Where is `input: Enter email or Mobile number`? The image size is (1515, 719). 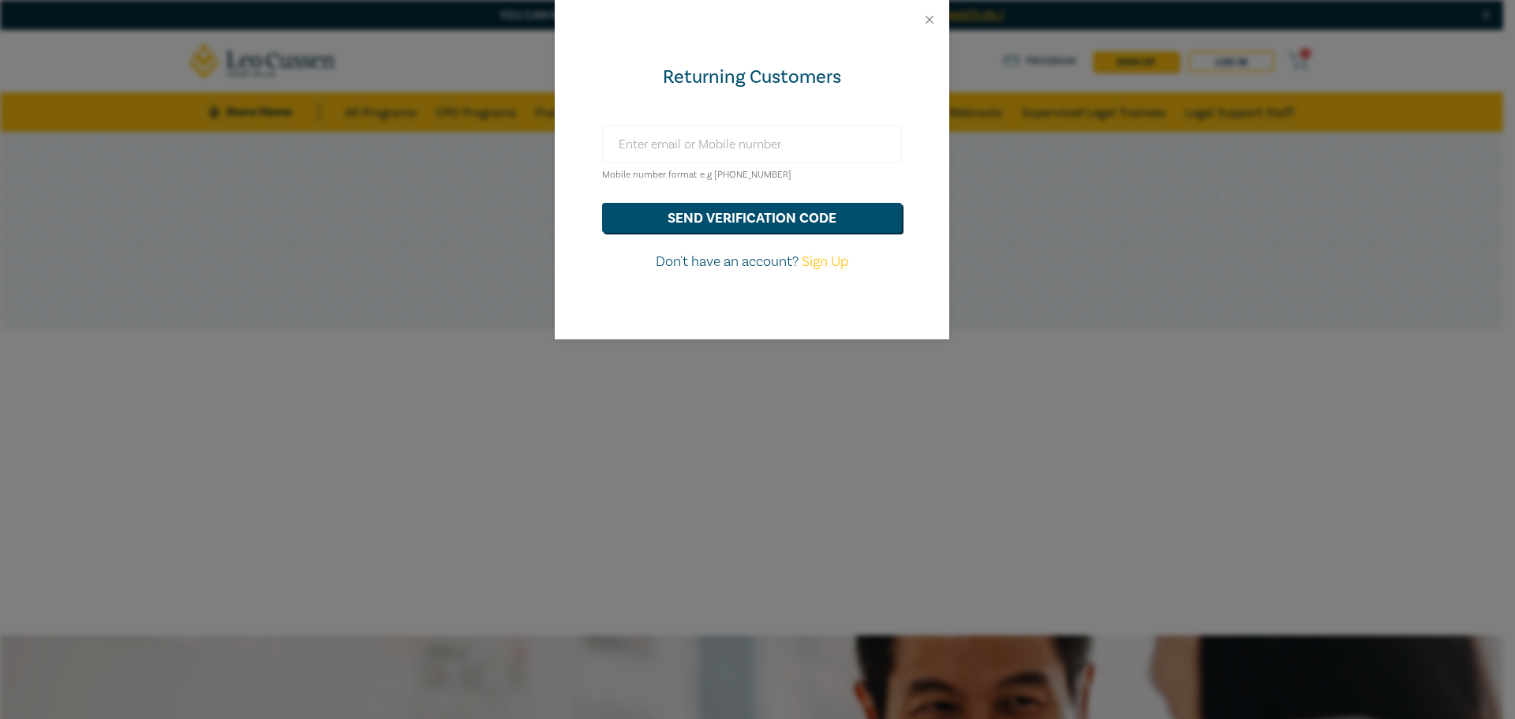
input: Enter email or Mobile number is located at coordinates (752, 144).